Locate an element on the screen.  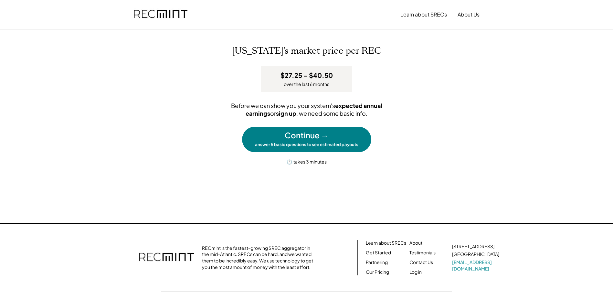
button: Learn about SRECs is located at coordinates (424, 15).